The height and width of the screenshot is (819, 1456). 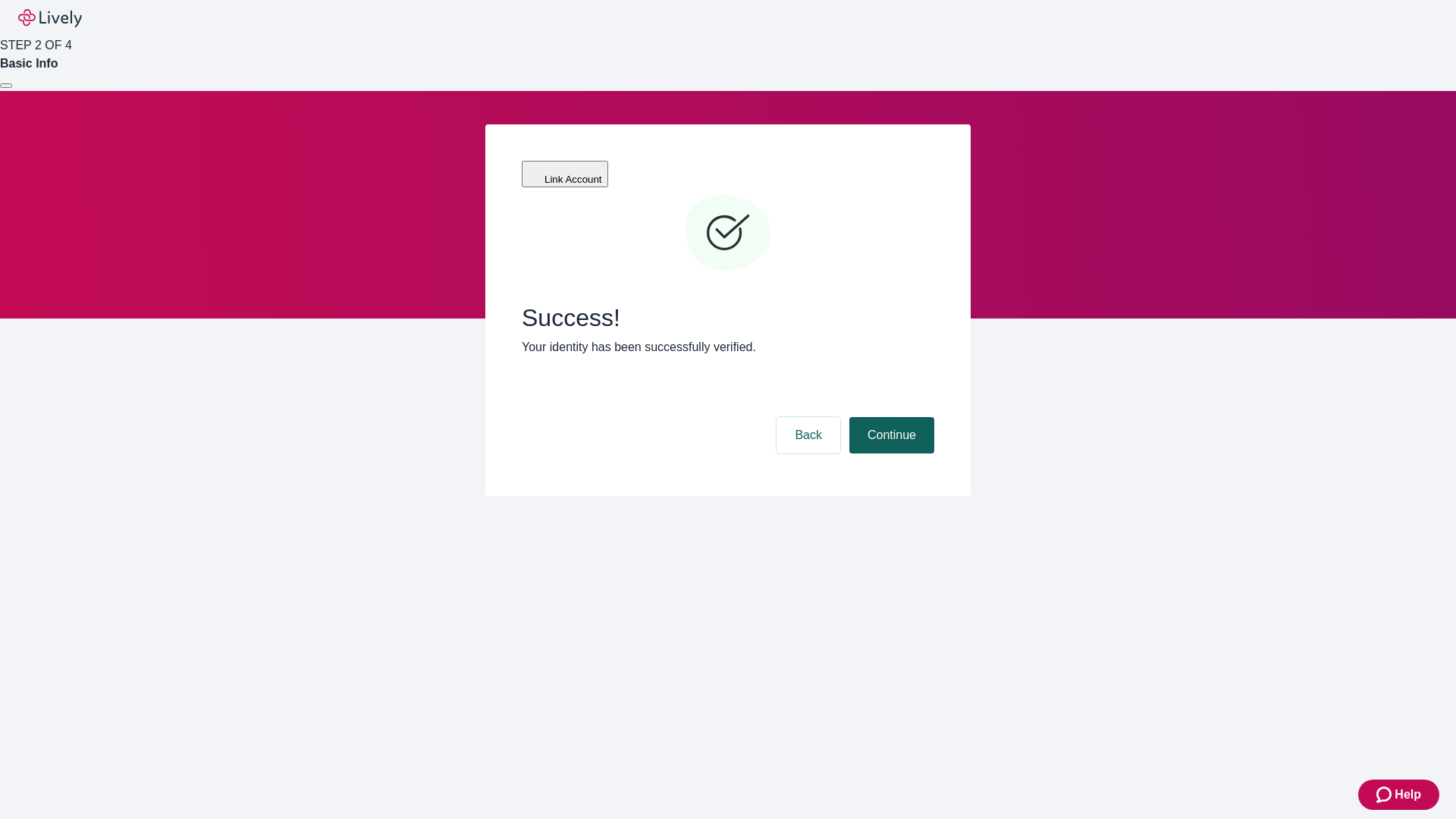 I want to click on span: Success!, so click(x=728, y=318).